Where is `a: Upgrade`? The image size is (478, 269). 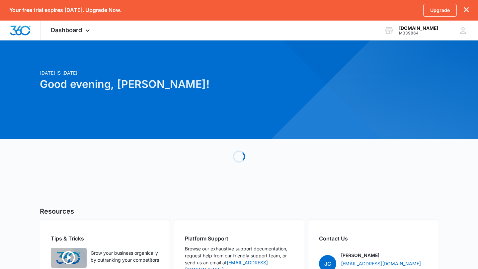
a: Upgrade is located at coordinates (440, 10).